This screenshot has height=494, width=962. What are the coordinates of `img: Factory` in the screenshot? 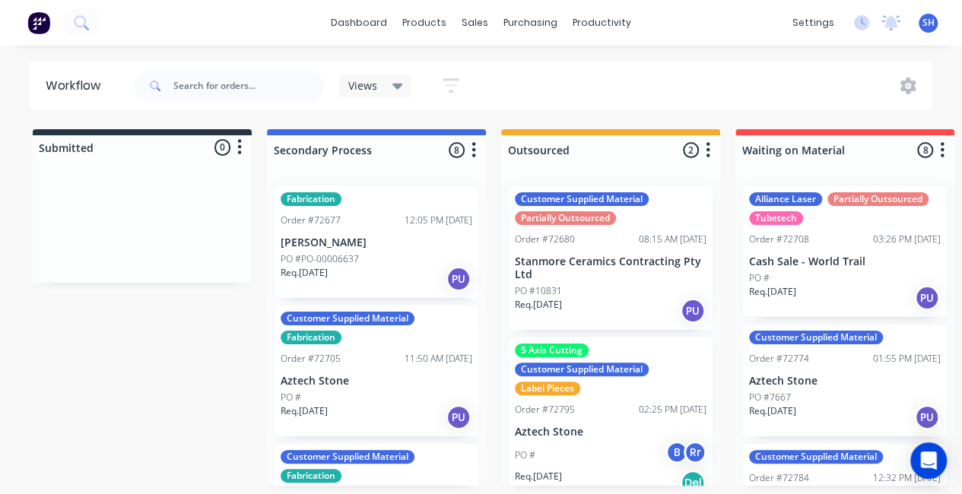 It's located at (39, 23).